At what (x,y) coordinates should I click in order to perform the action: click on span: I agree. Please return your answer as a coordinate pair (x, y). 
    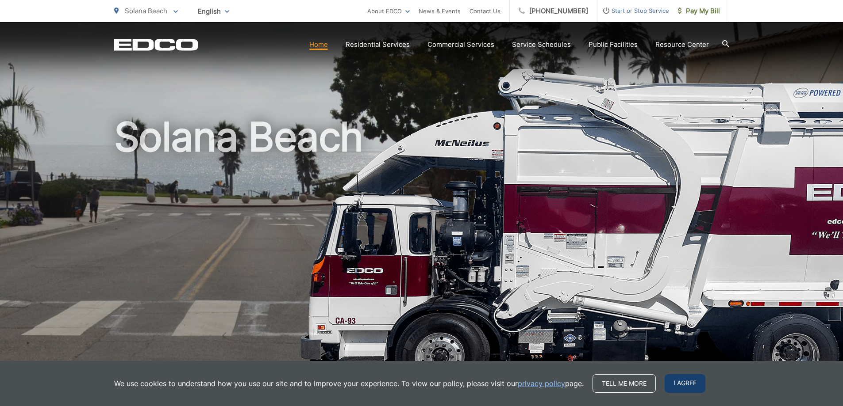
    Looking at the image, I should click on (685, 384).